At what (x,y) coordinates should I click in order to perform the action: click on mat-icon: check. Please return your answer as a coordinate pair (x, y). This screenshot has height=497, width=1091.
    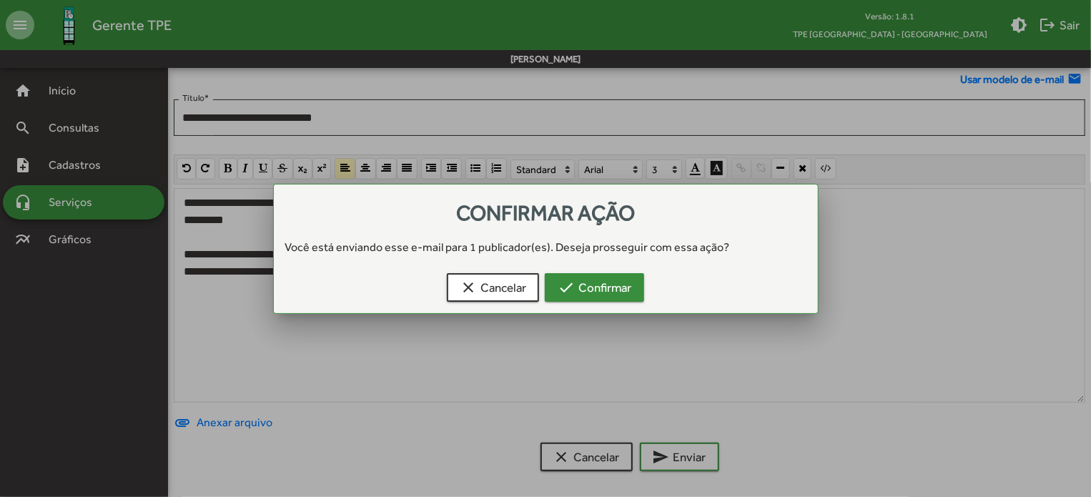
    Looking at the image, I should click on (566, 287).